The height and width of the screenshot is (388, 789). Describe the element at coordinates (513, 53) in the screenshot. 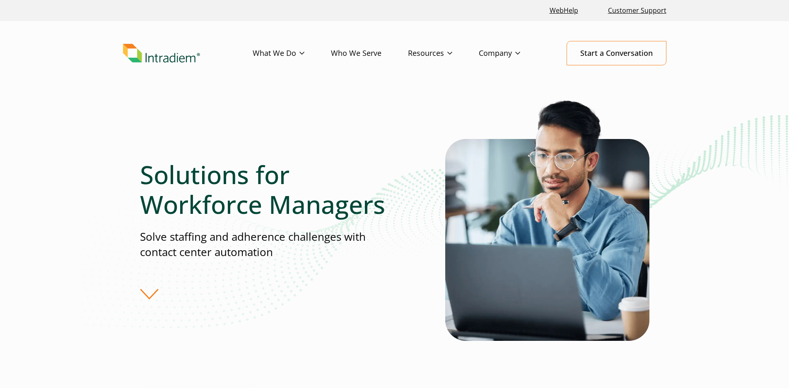

I see `a: Company` at that location.